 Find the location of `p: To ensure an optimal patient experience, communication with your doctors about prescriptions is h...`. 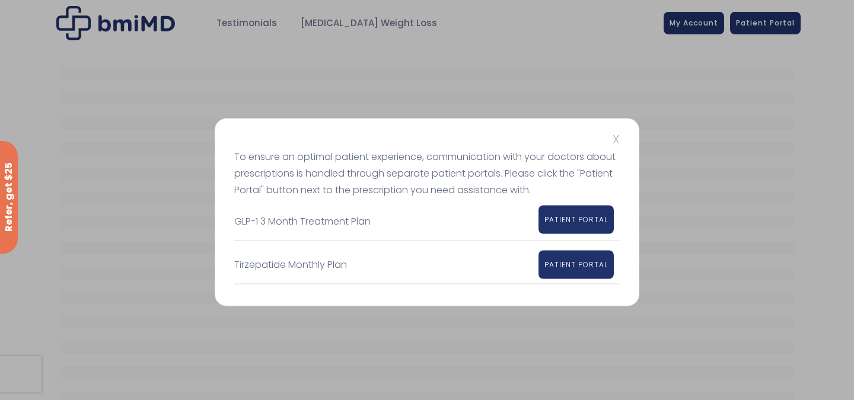

p: To ensure an optimal patient experience, communication with your doctors about prescriptions is h... is located at coordinates (427, 173).